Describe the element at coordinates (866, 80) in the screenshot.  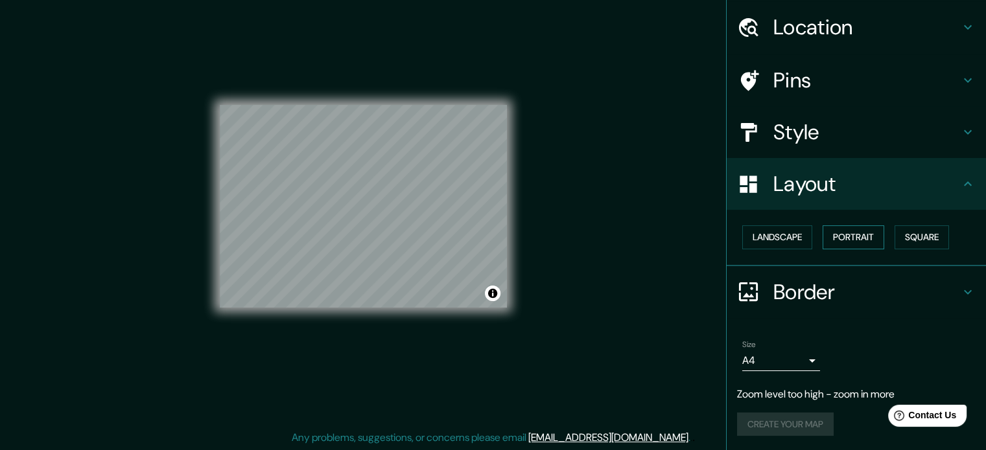
I see `h4: Pins` at that location.